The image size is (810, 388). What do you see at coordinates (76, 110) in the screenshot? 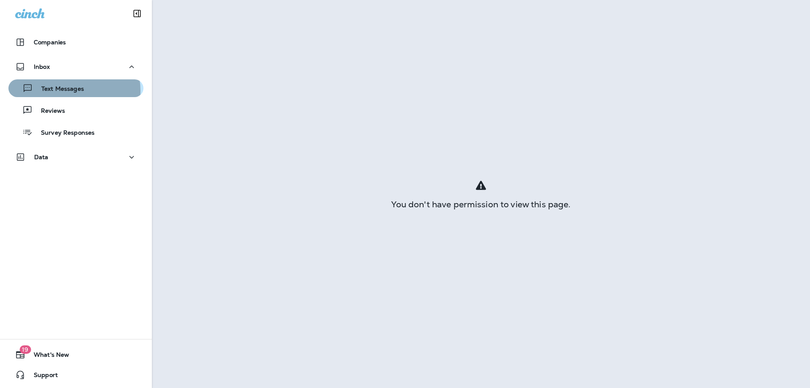
I see `button: Reviews` at bounding box center [76, 110].